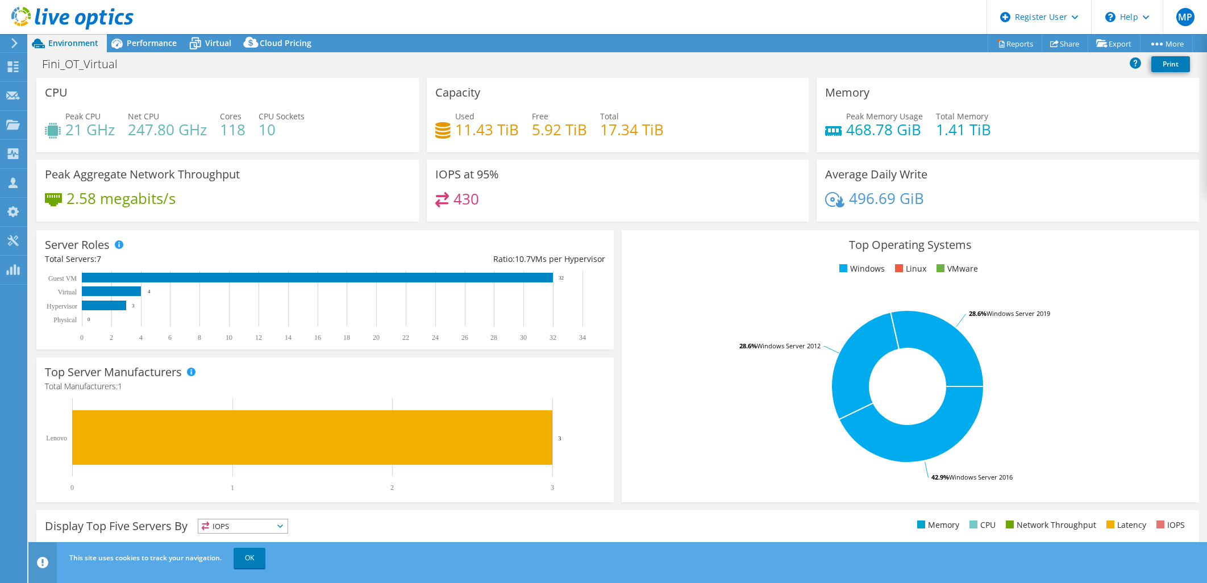  I want to click on text: 28, so click(494, 337).